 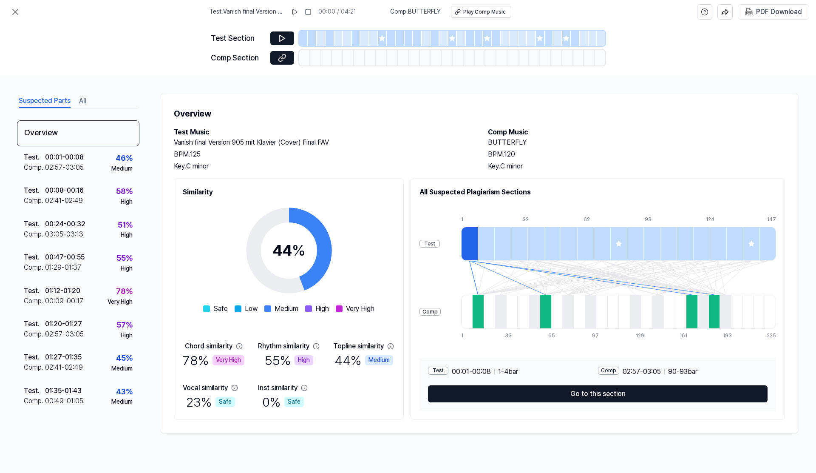 I want to click on div: Play Comp Music, so click(x=485, y=12).